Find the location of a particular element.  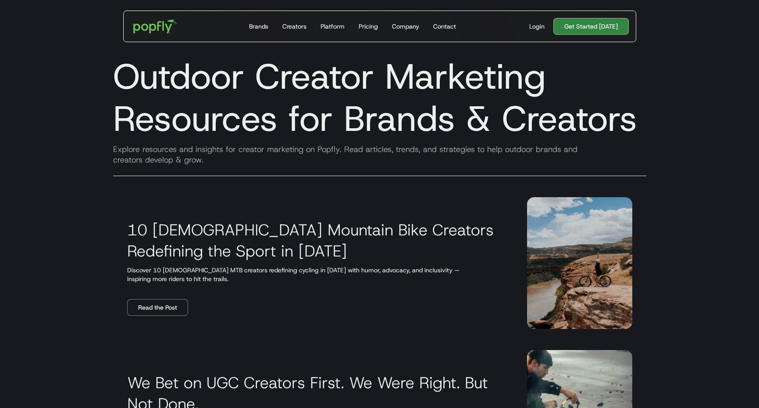

a: Login is located at coordinates (537, 26).